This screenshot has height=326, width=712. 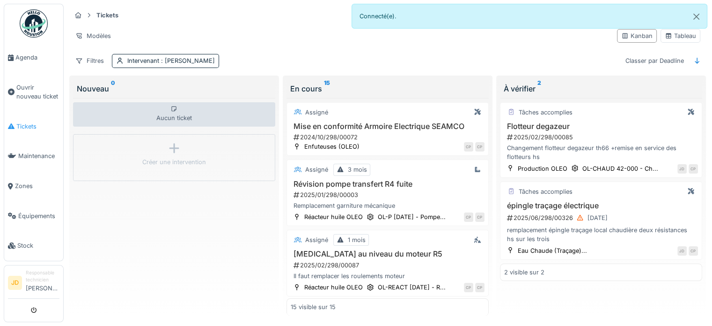 What do you see at coordinates (34, 186) in the screenshot?
I see `a: Zones` at bounding box center [34, 186].